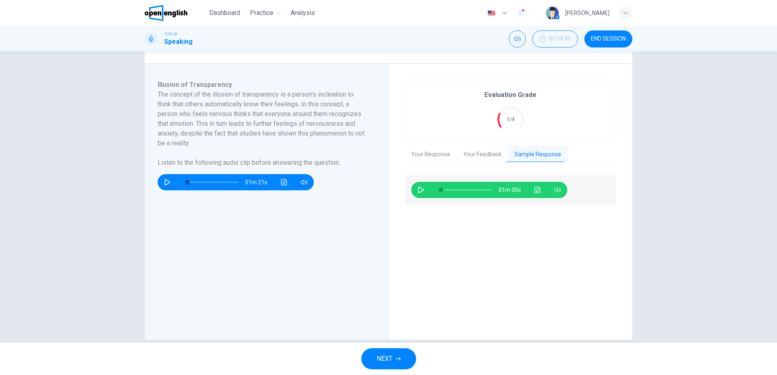 Image resolution: width=777 pixels, height=375 pixels. Describe the element at coordinates (265, 13) in the screenshot. I see `button: Practice` at that location.